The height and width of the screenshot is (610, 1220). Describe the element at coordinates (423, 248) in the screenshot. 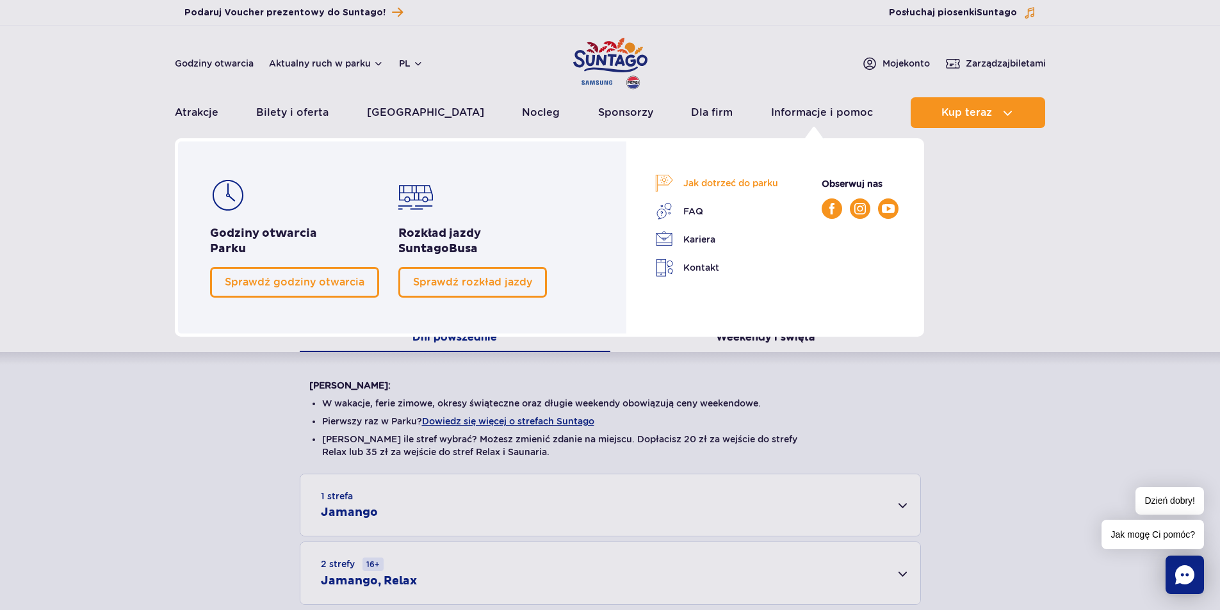

I see `span: Suntago` at that location.